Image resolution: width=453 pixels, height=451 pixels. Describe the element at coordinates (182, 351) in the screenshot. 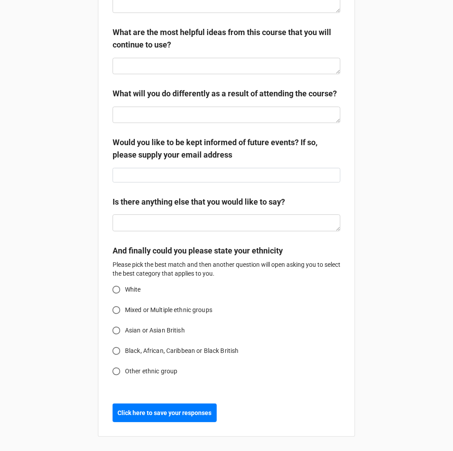

I see `span: Black, African, Caribbean or Black British` at that location.